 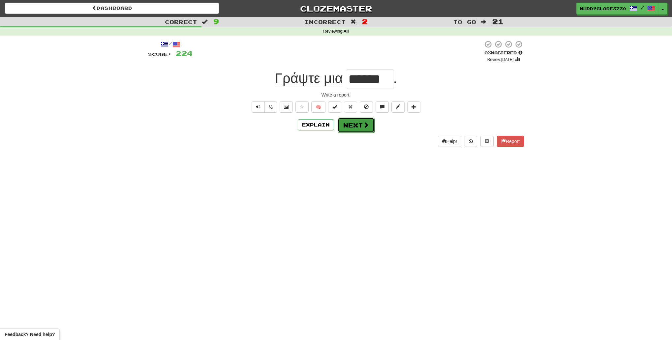 I want to click on a: MuddyGlade3730 /, so click(x=617, y=9).